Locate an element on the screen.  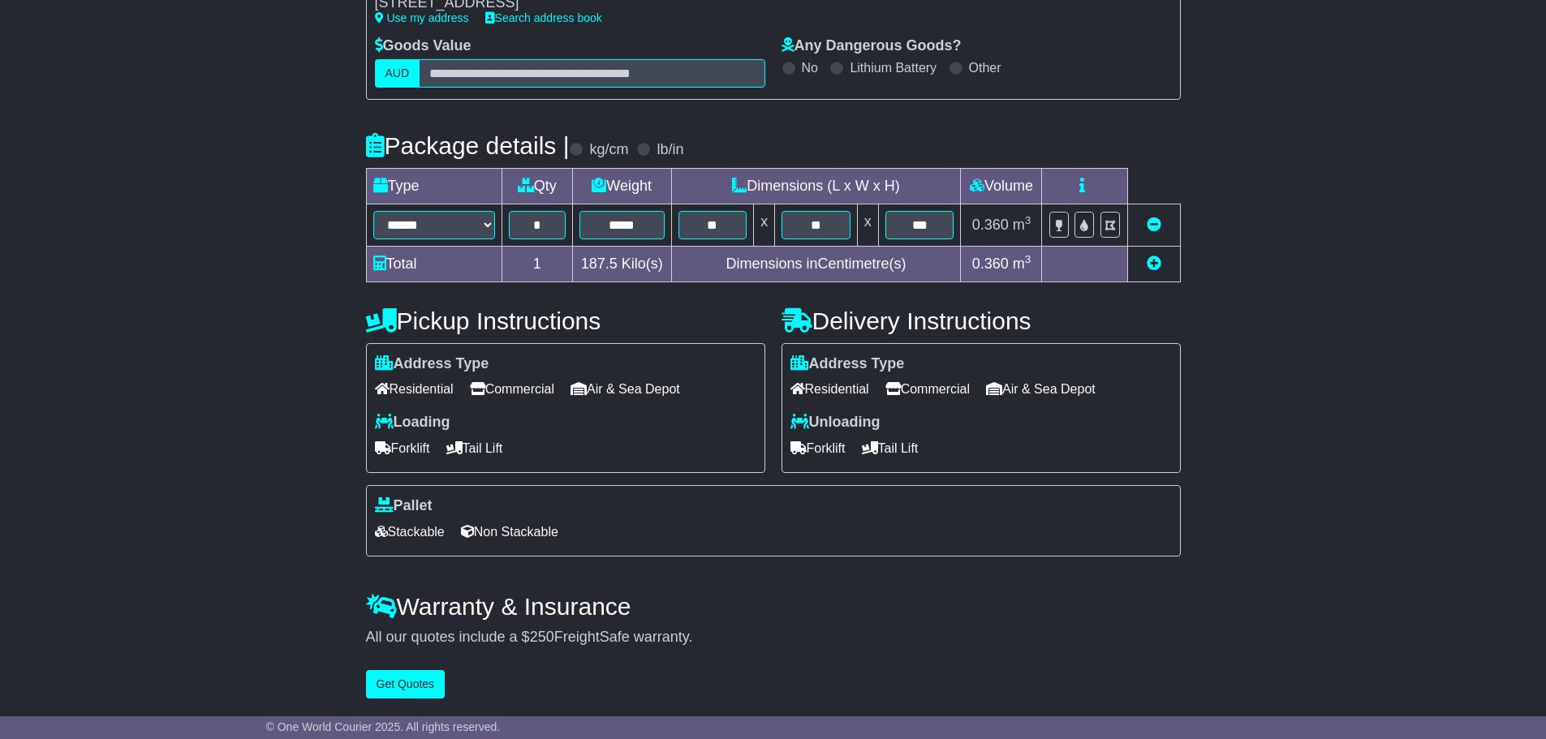
td: Total is located at coordinates (433, 264).